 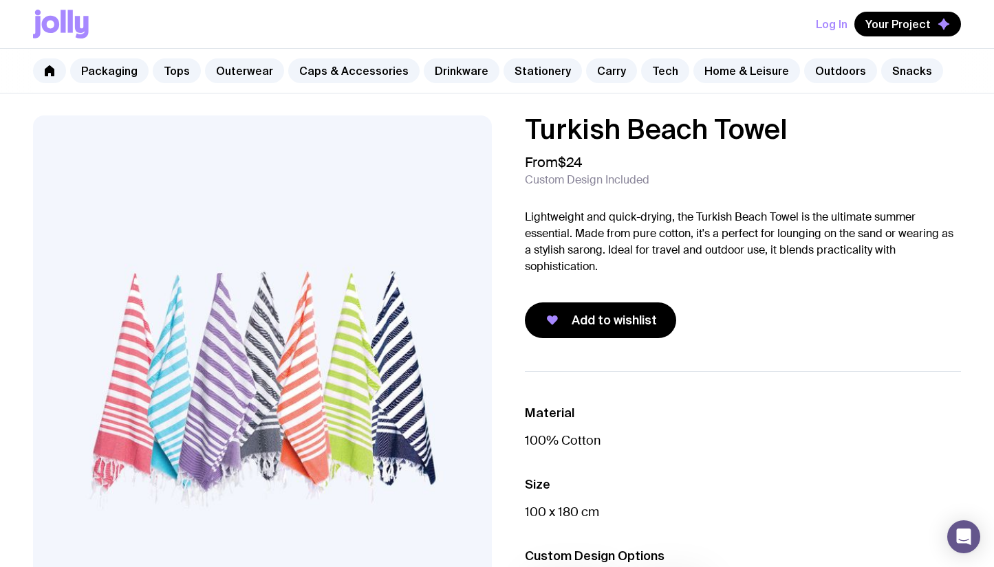 What do you see at coordinates (543, 71) in the screenshot?
I see `a: Stationery` at bounding box center [543, 71].